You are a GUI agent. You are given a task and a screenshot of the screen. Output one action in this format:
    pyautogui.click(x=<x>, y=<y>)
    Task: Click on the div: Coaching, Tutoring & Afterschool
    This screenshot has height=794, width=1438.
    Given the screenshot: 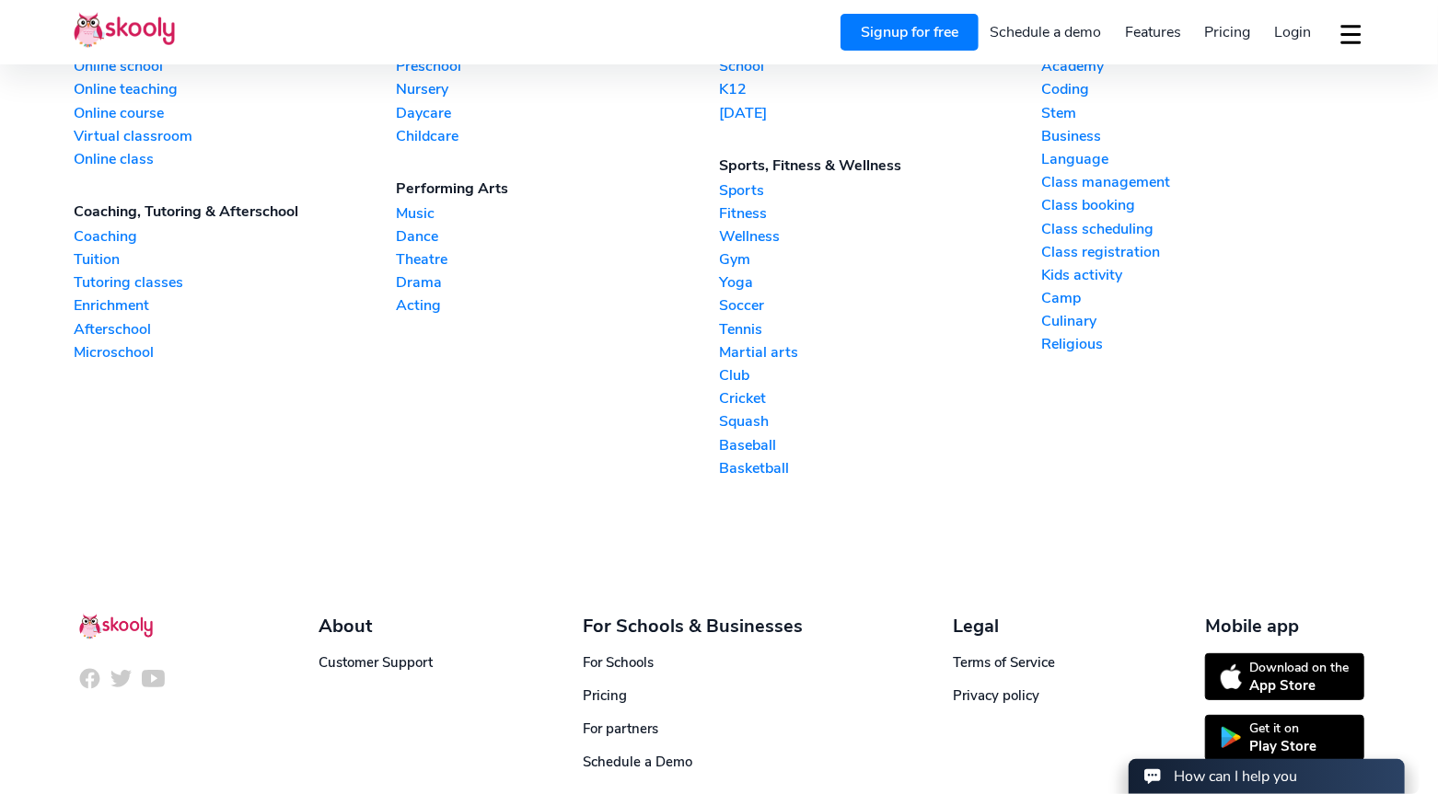 What is the action you would take?
    pyautogui.click(x=235, y=212)
    